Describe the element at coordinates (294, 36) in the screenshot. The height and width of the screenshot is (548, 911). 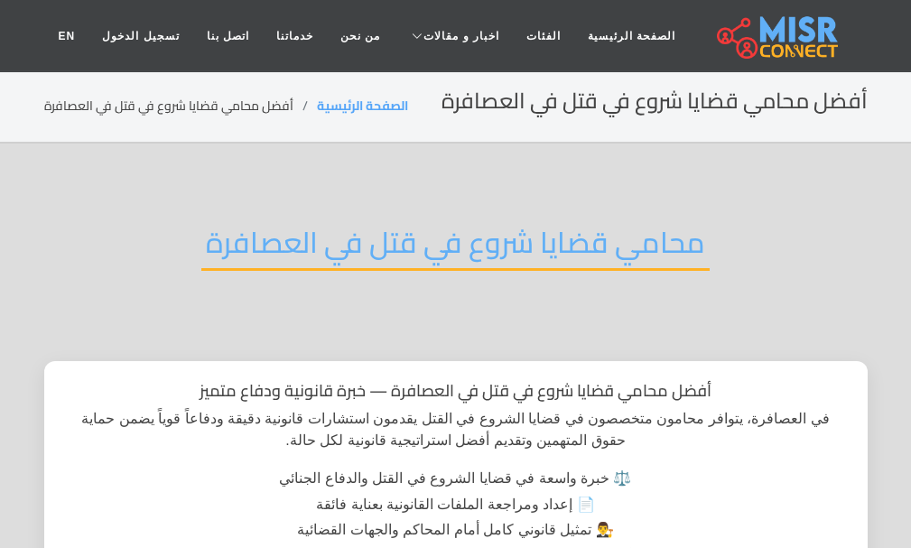
I see `a: خدماتنا` at that location.